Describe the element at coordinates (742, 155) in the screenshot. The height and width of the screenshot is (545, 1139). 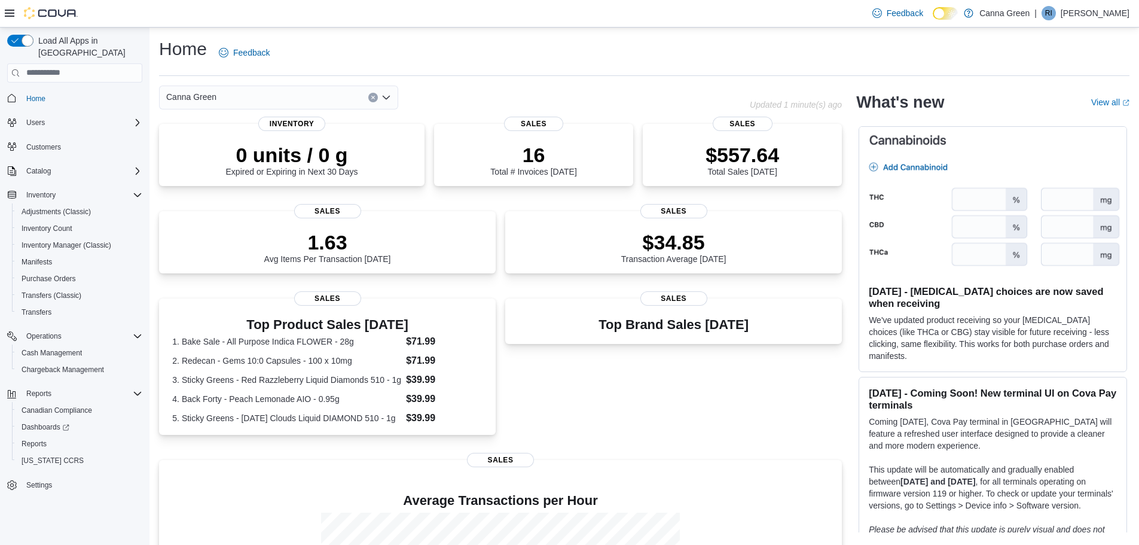
I see `p: $557.64` at that location.